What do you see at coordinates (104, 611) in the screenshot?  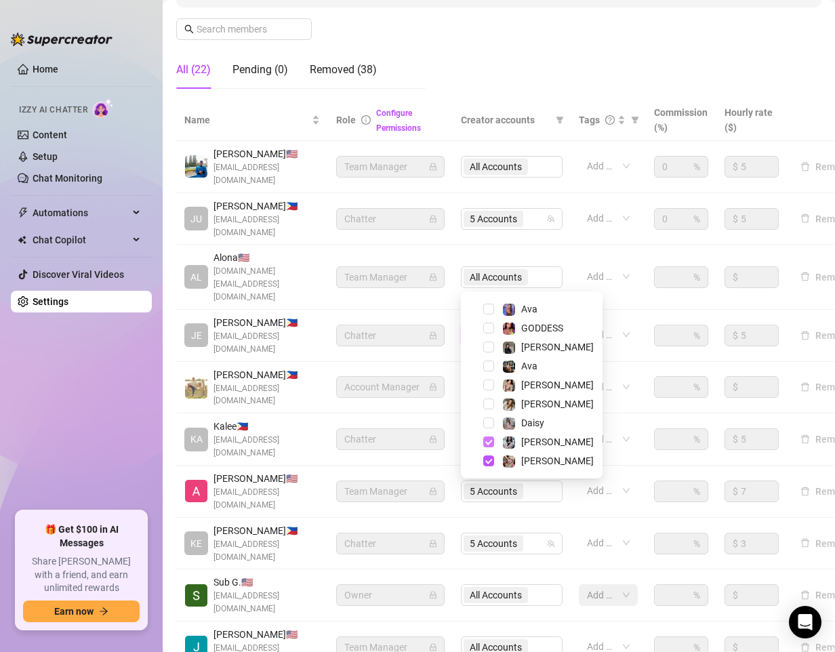 I see `span: arrow-right` at bounding box center [104, 611].